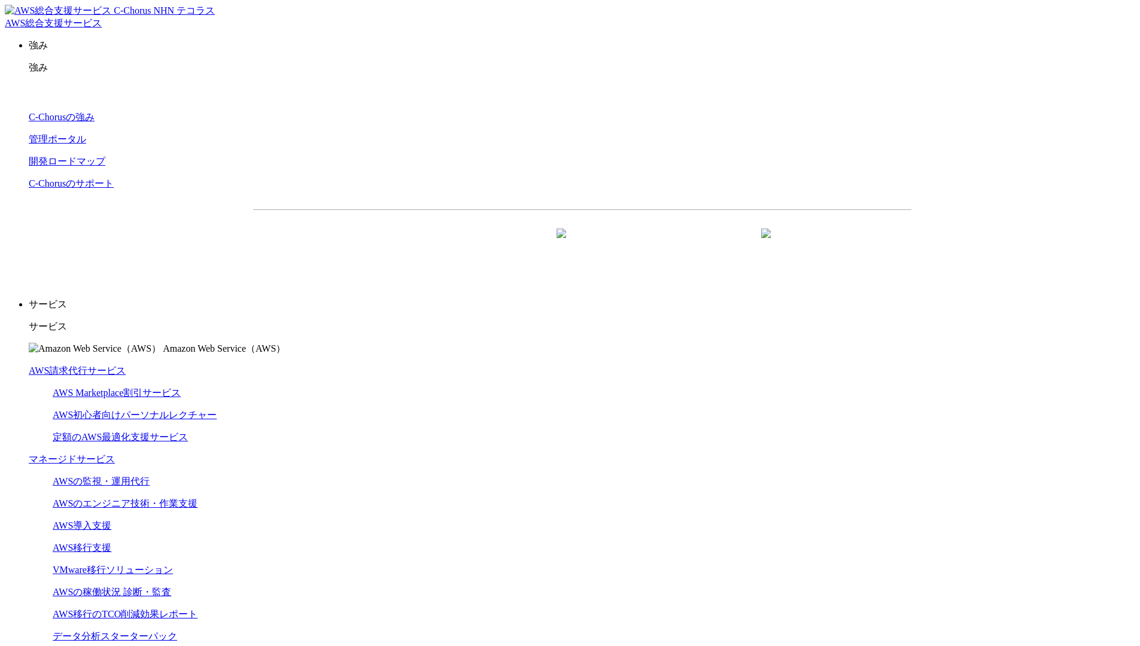 Image resolution: width=1140 pixels, height=646 pixels. I want to click on a: 開発ロードマップ, so click(67, 161).